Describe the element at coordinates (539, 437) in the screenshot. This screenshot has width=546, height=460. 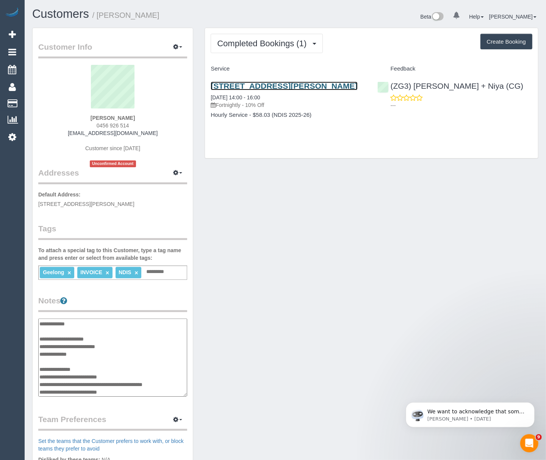
I see `span: 9` at that location.